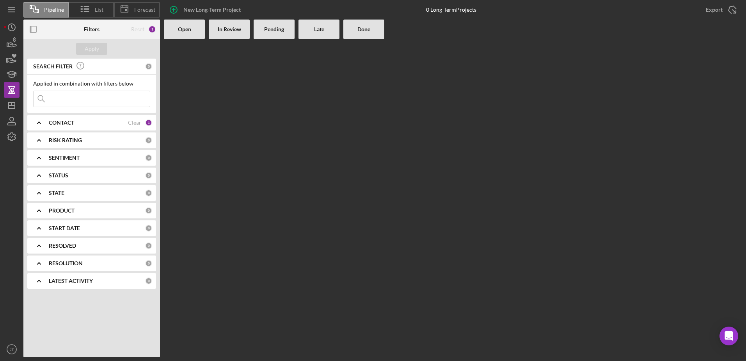 The image size is (746, 361). Describe the element at coordinates (135, 123) in the screenshot. I see `div: Clear` at that location.